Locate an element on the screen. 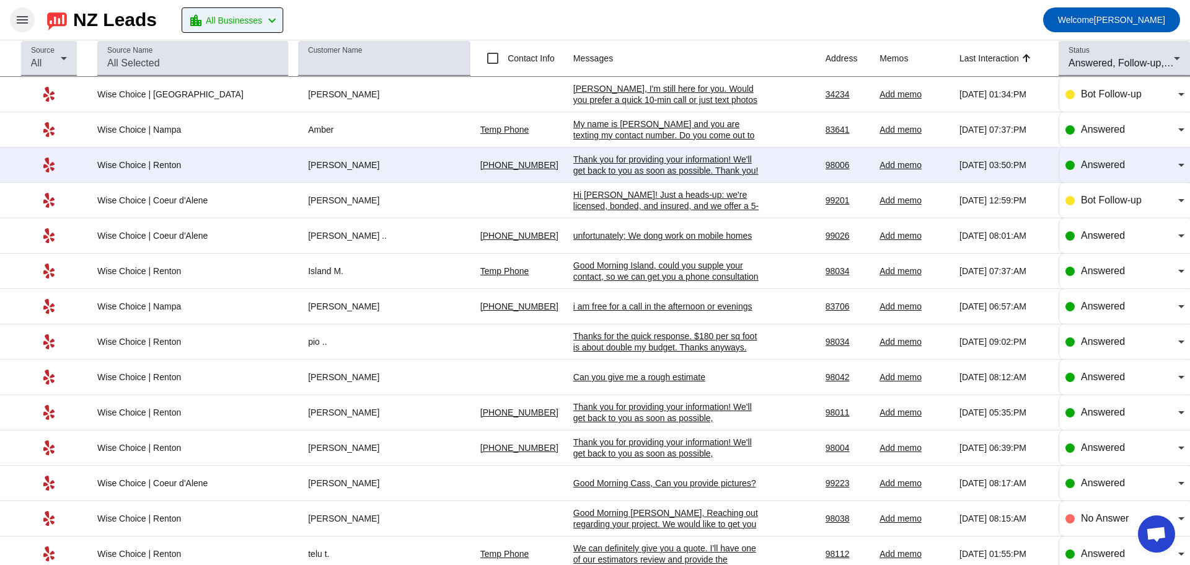 The height and width of the screenshot is (565, 1190). div: Good Morning Island, could you supple your contact, so we can get you a phone consultation is located at coordinates (666, 271).